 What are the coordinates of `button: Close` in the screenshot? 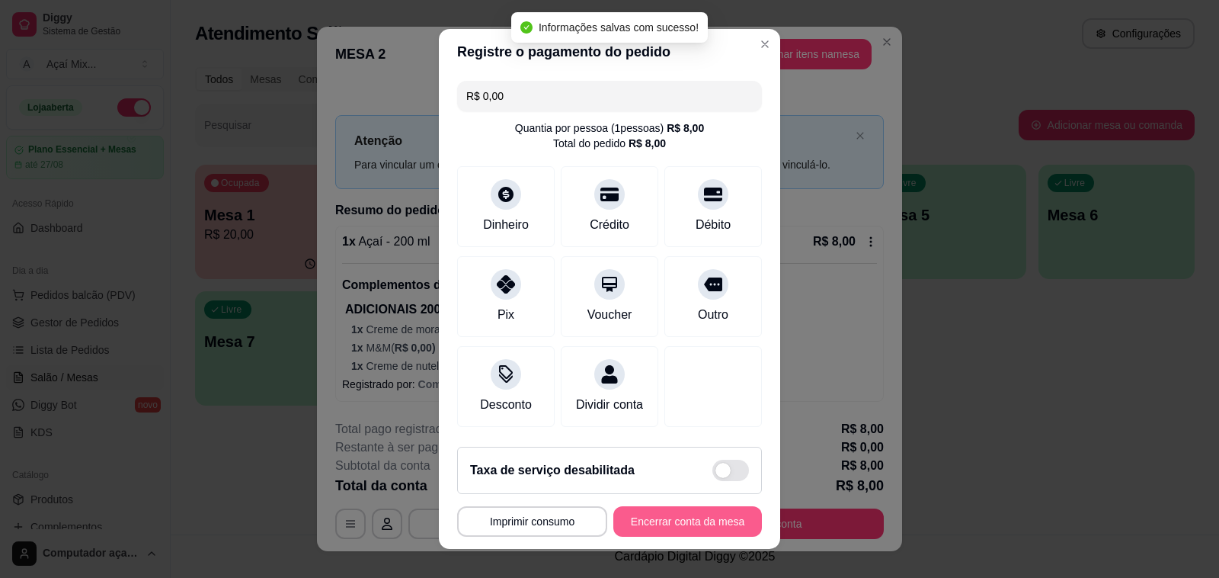 It's located at (765, 44).